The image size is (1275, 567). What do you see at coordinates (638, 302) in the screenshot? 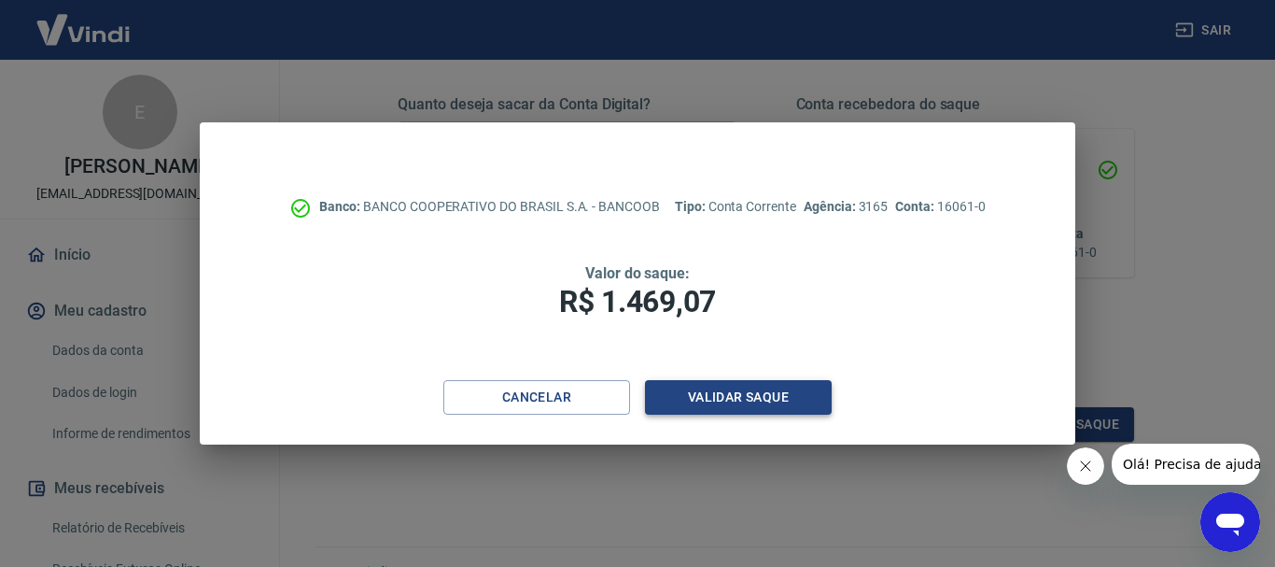
I see `span: R$ 1.469,07` at bounding box center [638, 302].